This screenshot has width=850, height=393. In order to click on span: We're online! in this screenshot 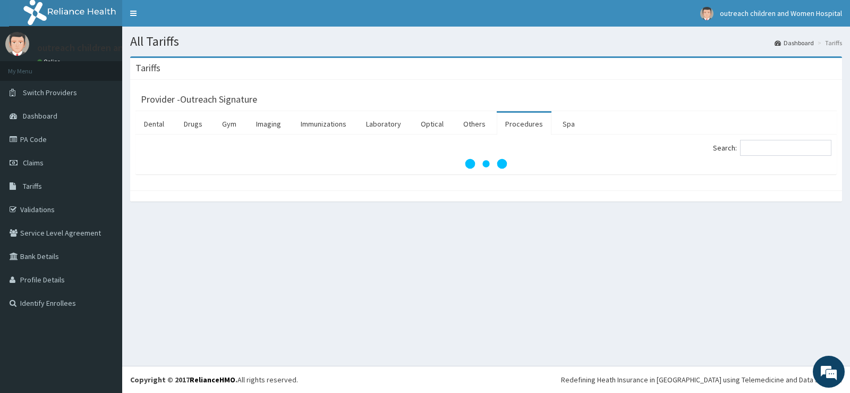, I will do `click(104, 178)`.